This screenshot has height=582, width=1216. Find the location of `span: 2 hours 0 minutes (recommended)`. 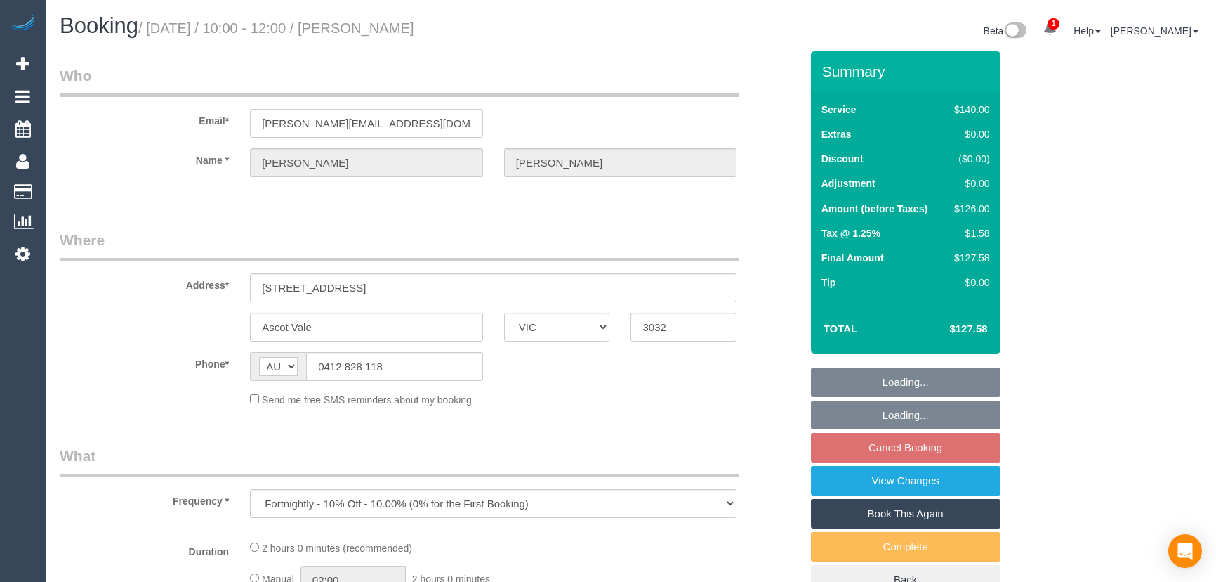

span: 2 hours 0 minutes (recommended) is located at coordinates (337, 548).